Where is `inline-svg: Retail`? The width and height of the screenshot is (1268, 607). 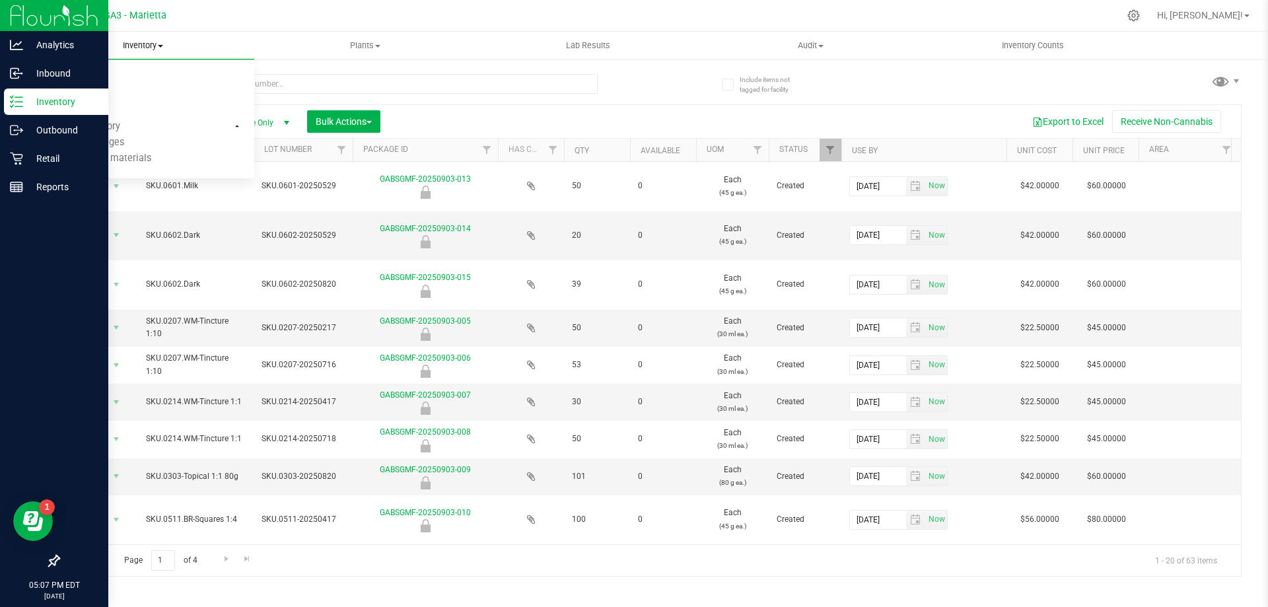
inline-svg: Retail is located at coordinates (17, 159).